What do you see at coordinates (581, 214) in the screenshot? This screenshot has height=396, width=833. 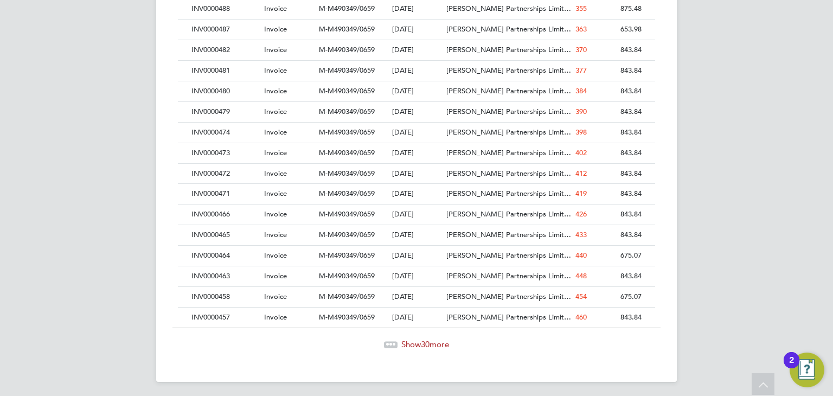 I see `span: 426` at bounding box center [581, 214].